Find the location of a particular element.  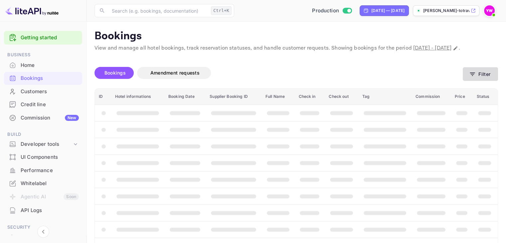

button: Change date range is located at coordinates (456, 48).